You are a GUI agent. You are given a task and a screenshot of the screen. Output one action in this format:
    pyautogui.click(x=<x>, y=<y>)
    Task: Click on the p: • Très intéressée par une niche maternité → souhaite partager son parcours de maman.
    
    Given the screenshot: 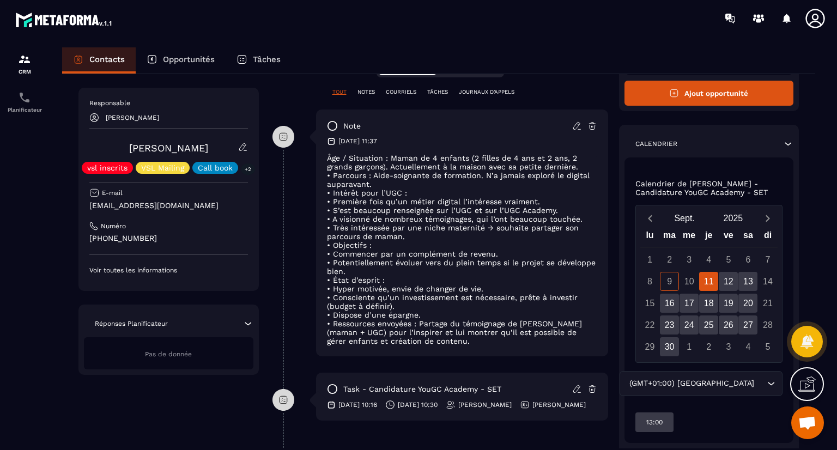 What is the action you would take?
    pyautogui.click(x=462, y=232)
    